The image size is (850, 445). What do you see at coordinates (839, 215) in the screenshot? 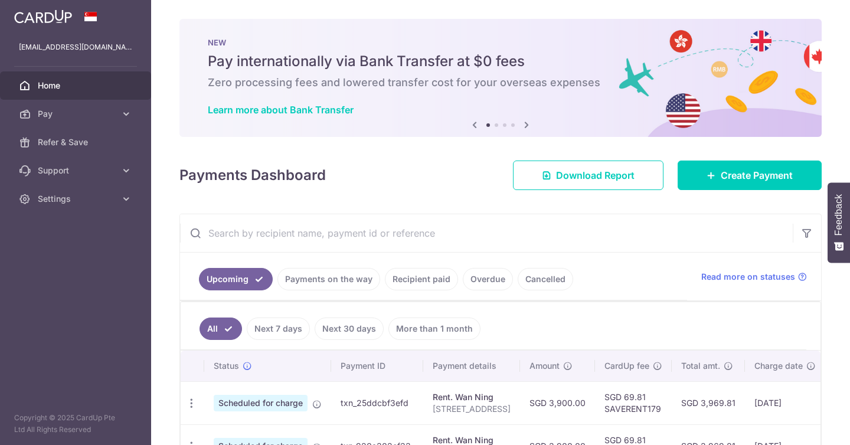
I see `span: Feedback` at bounding box center [839, 215].